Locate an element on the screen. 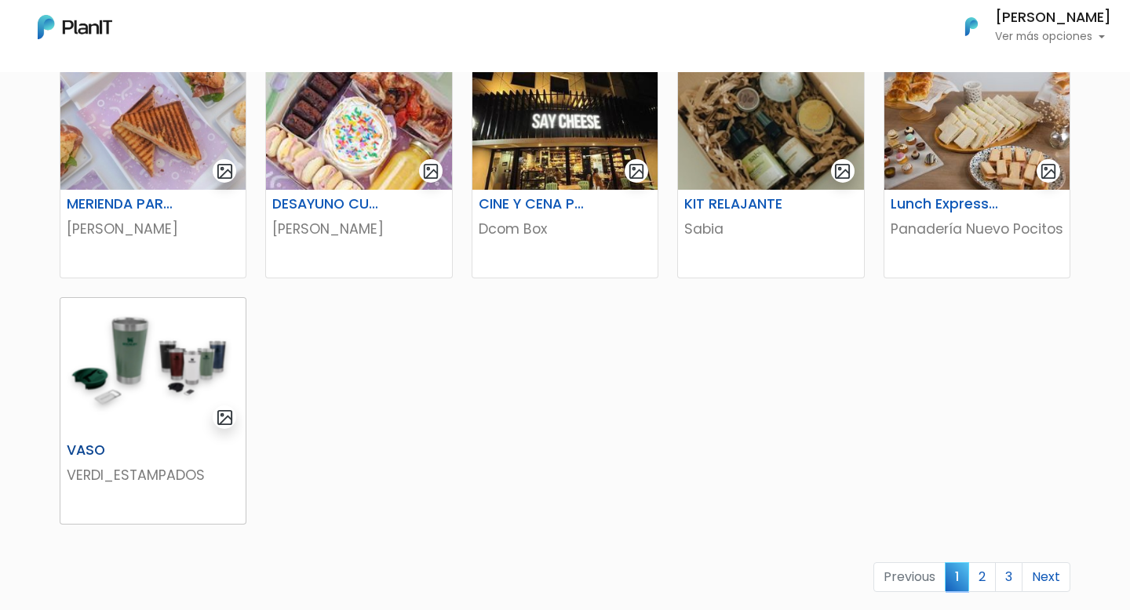 This screenshot has height=610, width=1130. h6: DESAYUNO CUMPLE PARA 1 is located at coordinates (326, 204).